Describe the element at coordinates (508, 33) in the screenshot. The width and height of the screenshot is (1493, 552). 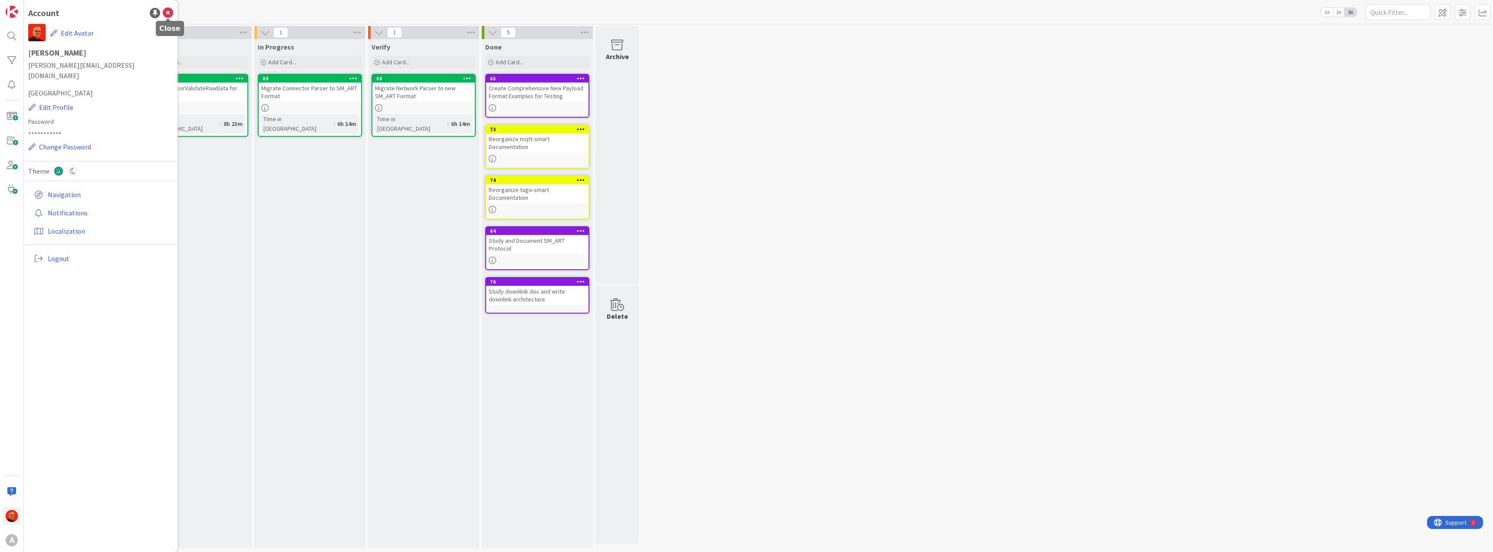
I see `span: 5` at that location.